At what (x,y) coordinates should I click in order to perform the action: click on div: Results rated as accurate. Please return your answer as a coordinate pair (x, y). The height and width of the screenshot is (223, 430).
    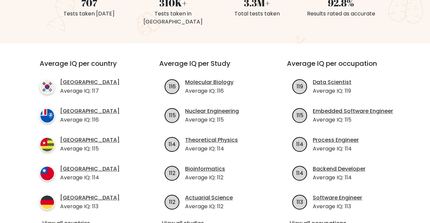
    Looking at the image, I should click on (341, 14).